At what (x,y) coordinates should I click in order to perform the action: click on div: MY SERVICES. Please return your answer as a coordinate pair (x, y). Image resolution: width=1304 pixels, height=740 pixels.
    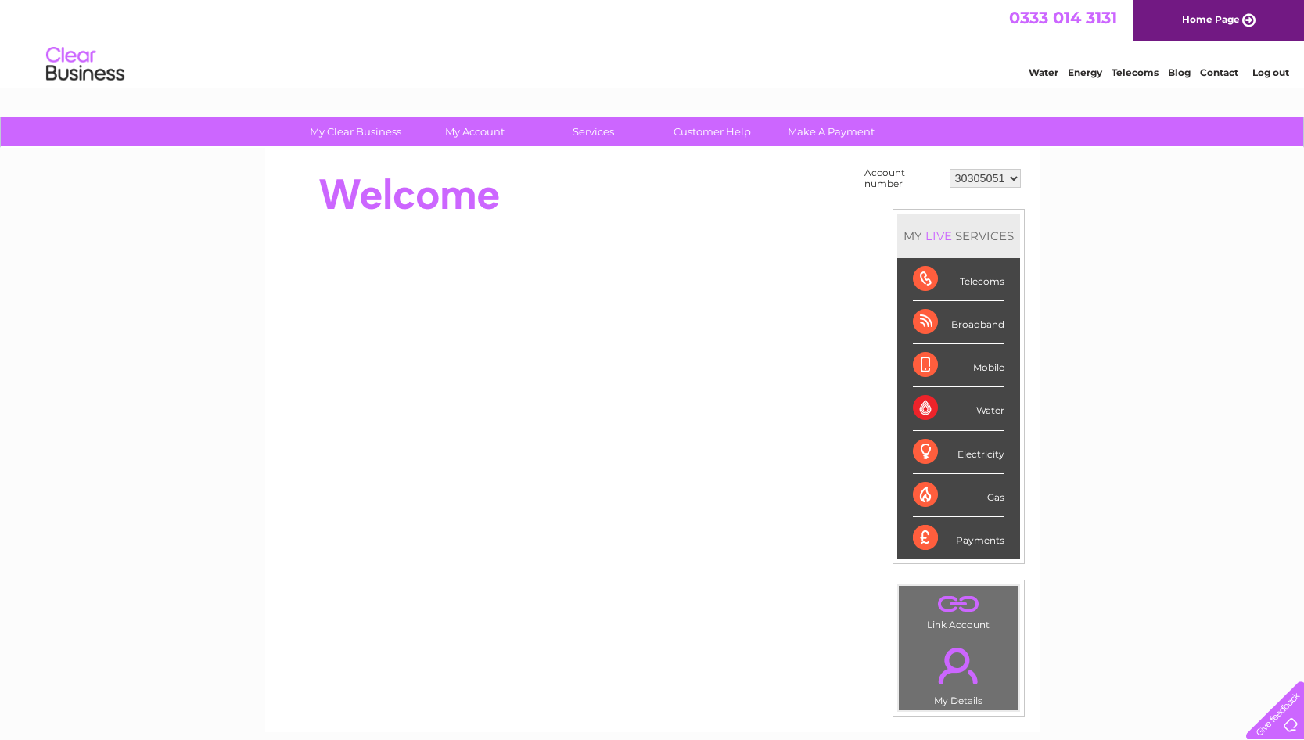
    Looking at the image, I should click on (958, 235).